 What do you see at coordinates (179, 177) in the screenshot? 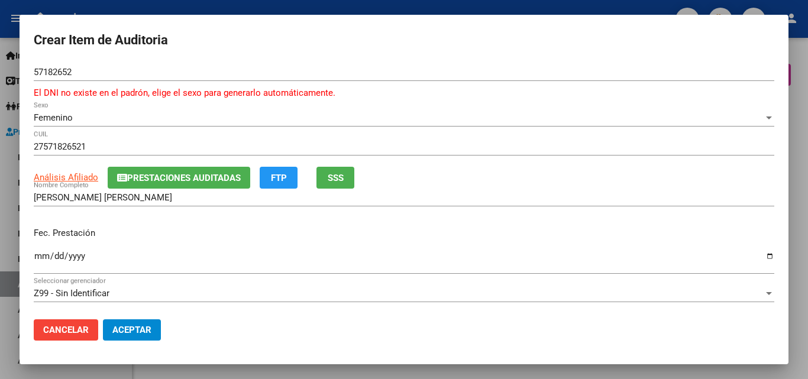
I see `button: Prestaciones Auditadas` at bounding box center [179, 177].